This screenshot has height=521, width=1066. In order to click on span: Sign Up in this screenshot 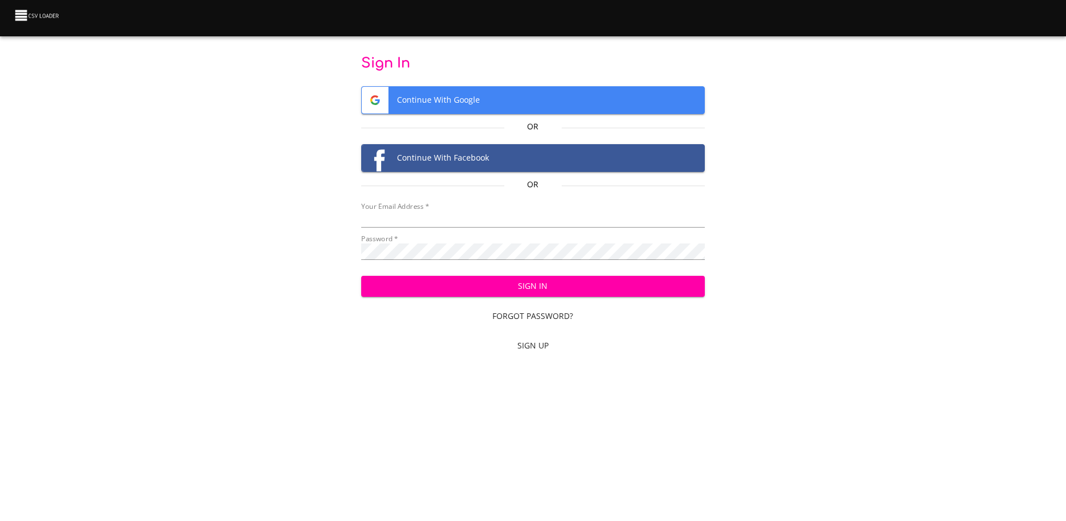, I will do `click(533, 346)`.